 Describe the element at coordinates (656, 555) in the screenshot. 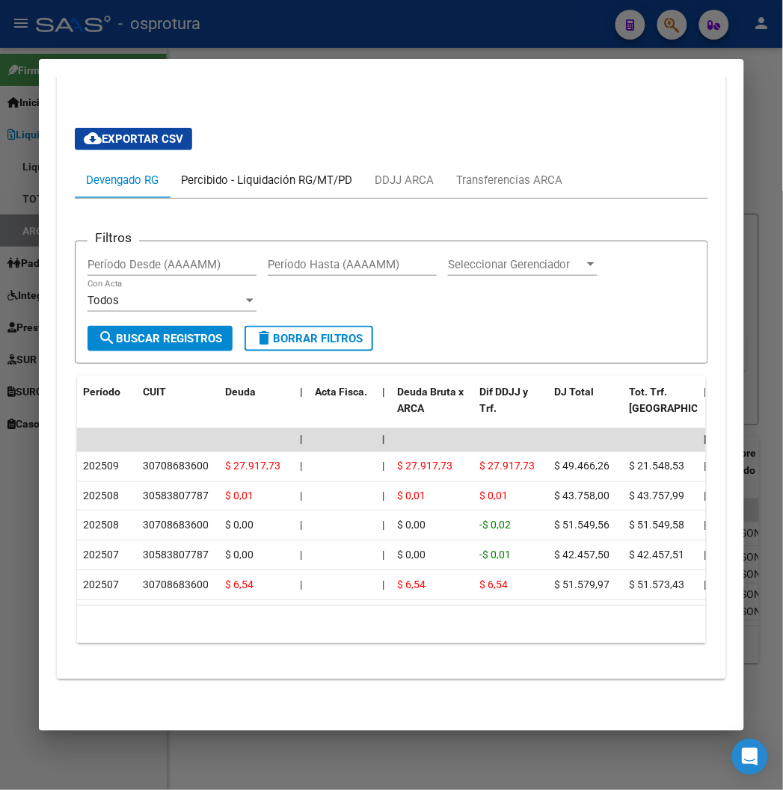

I see `span: $ 42.457,51` at that location.